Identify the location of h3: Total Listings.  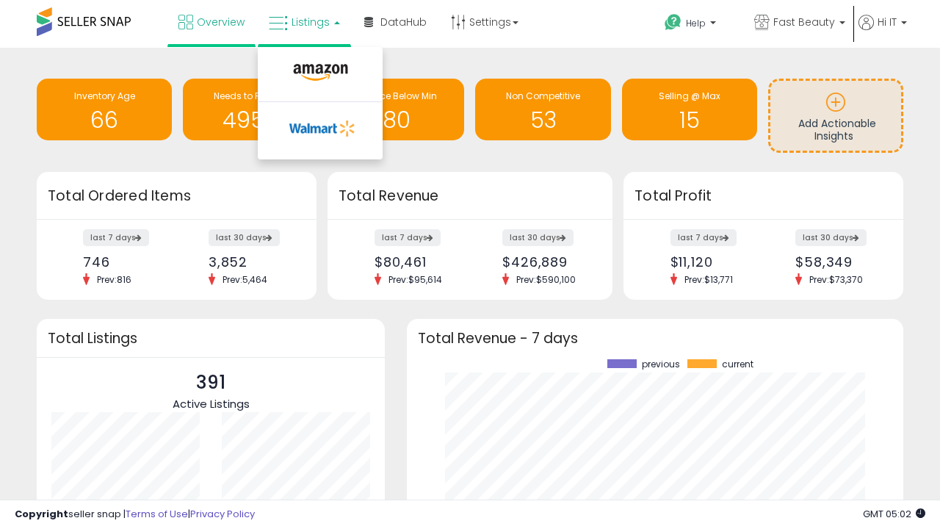
(211, 338).